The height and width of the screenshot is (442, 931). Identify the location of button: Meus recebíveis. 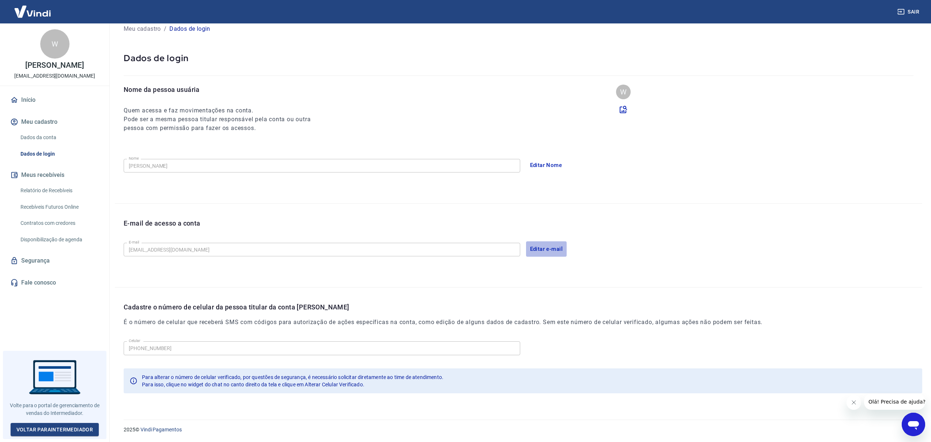
(55, 175).